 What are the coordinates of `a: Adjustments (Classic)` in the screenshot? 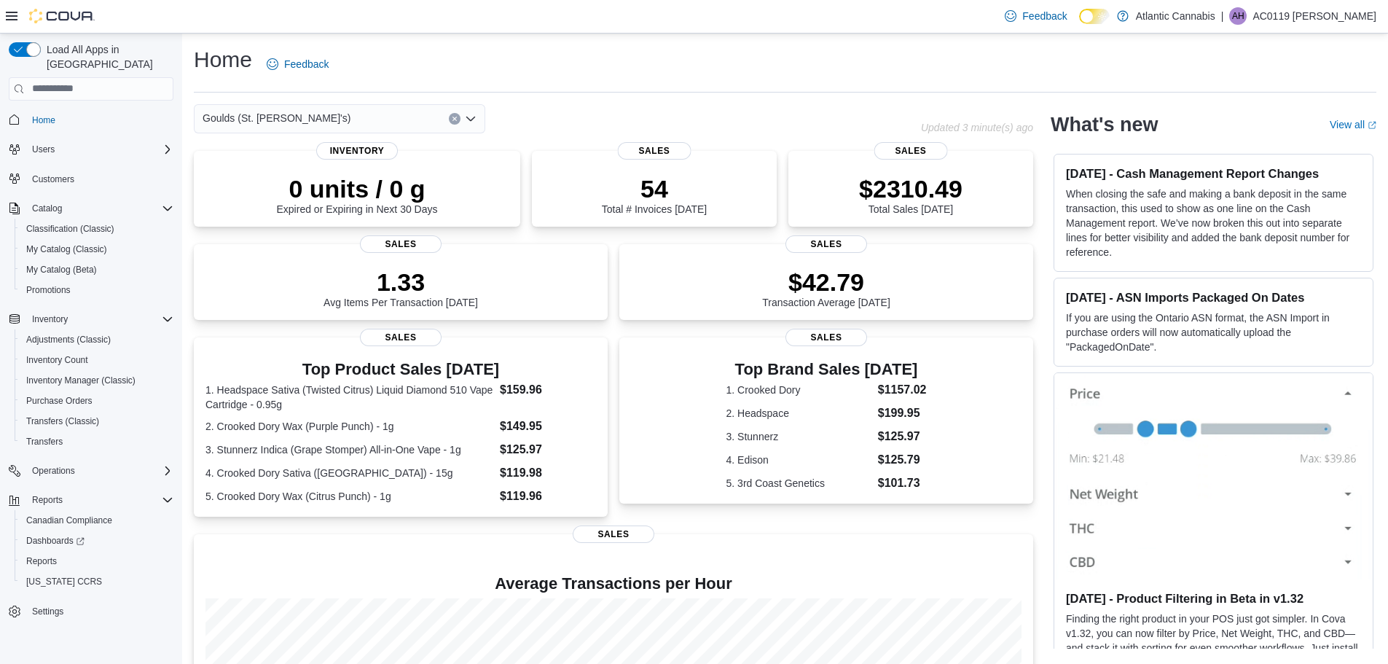 It's located at (68, 339).